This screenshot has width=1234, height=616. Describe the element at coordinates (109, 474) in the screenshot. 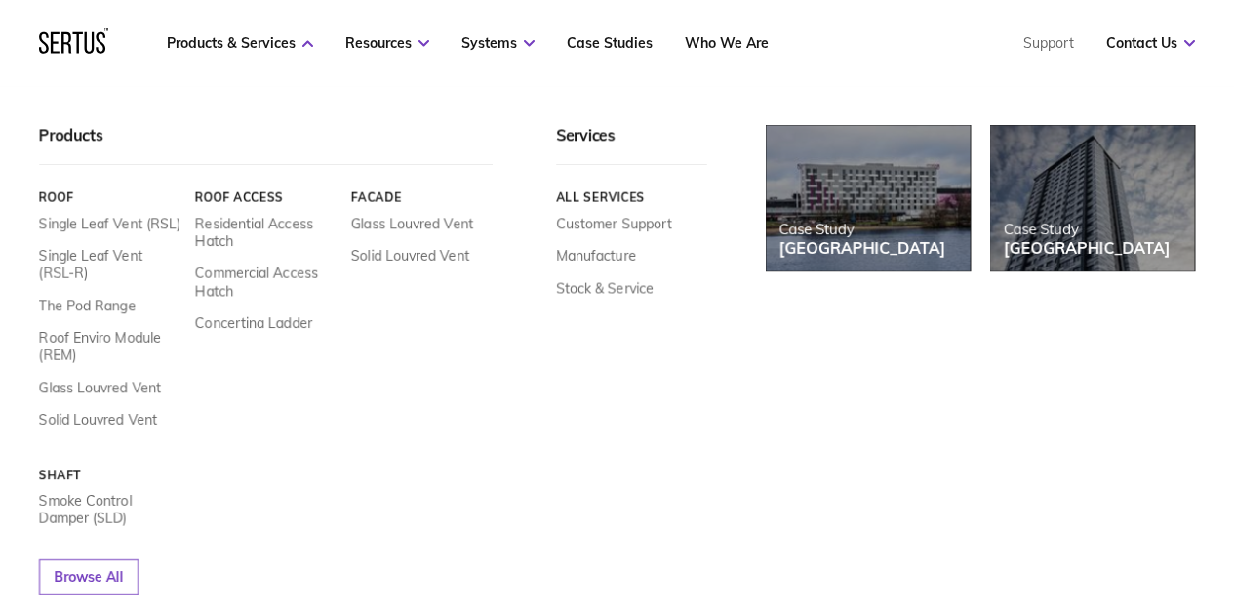

I see `a: Shaft` at that location.